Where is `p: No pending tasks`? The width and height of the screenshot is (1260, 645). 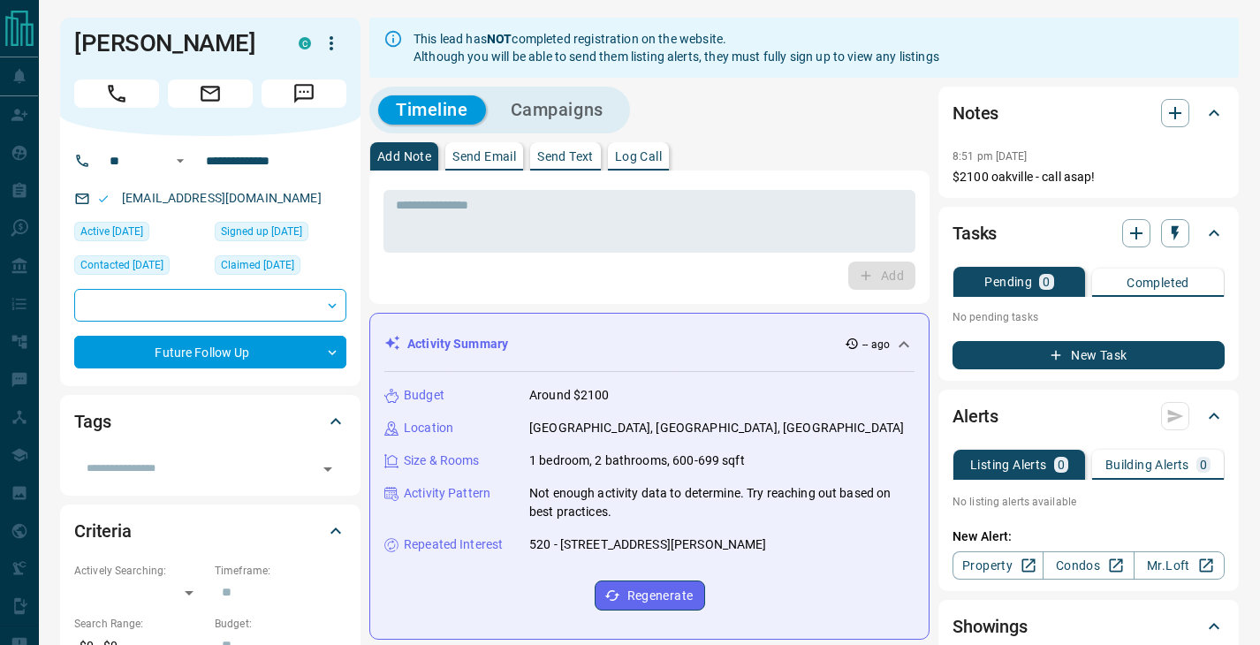
p: No pending tasks is located at coordinates (1088, 317).